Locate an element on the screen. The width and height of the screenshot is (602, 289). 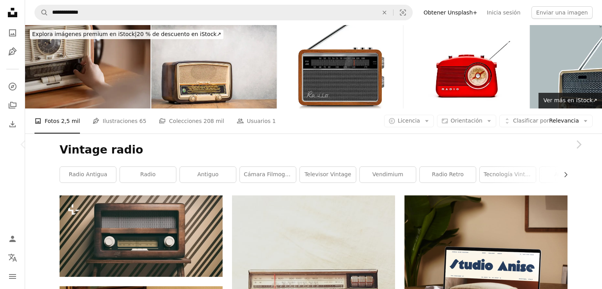
a: Explorar is located at coordinates (13, 87).